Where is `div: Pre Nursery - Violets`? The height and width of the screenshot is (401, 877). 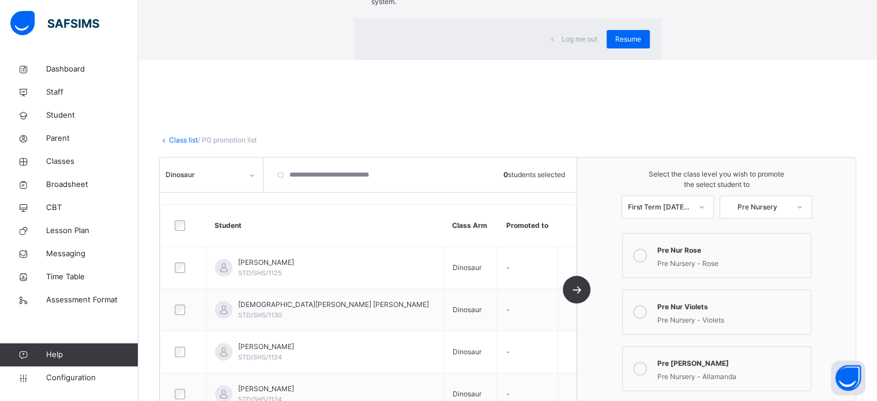
div: Pre Nursery - Violets is located at coordinates (731, 318).